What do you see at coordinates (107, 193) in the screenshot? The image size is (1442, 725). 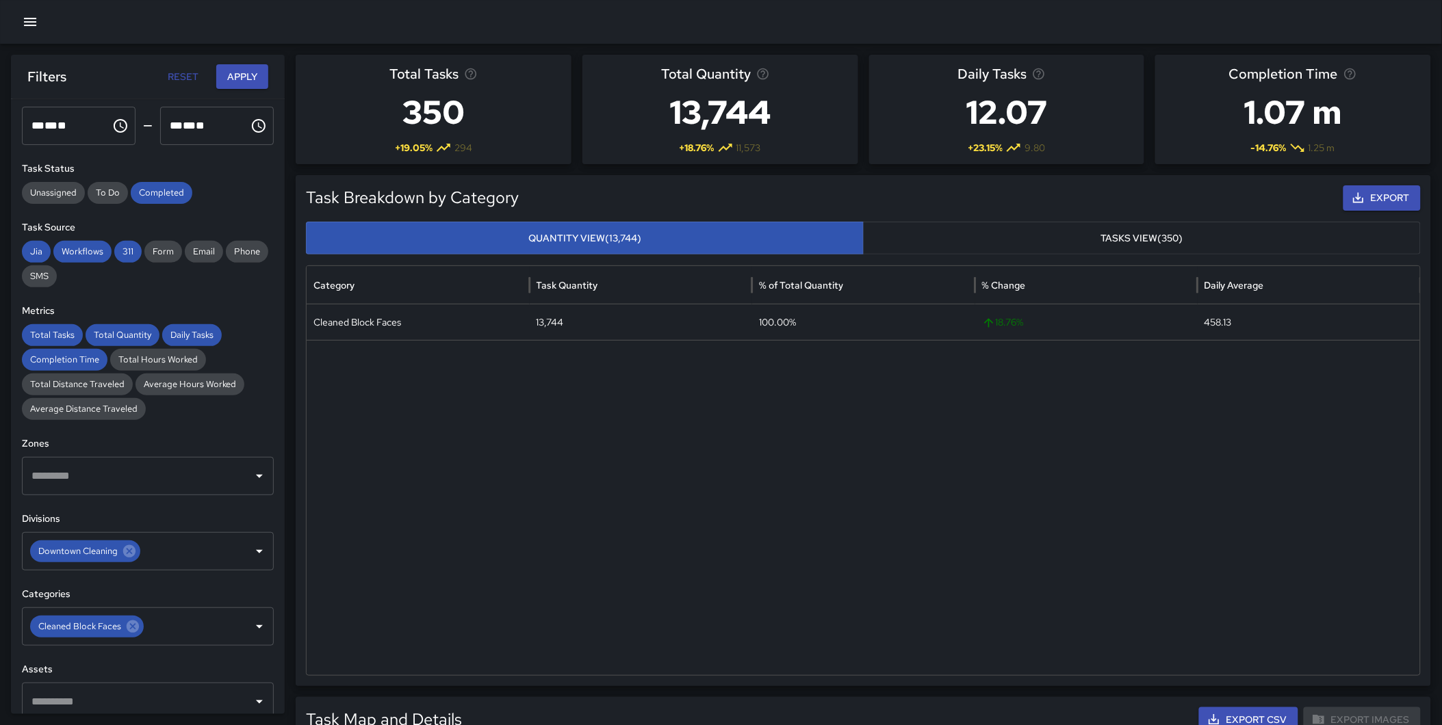 I see `span: To Do` at bounding box center [107, 193].